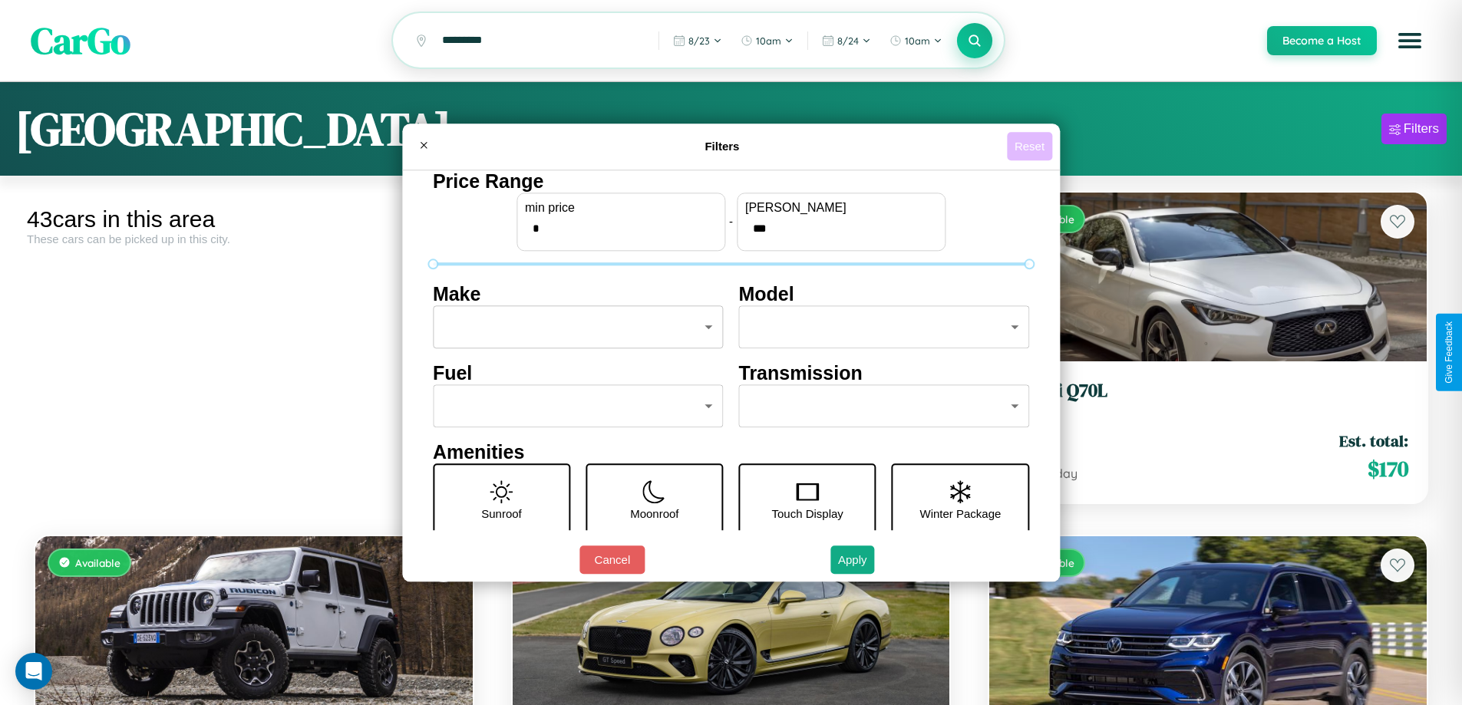 The image size is (1462, 705). I want to click on h4: Model, so click(884, 294).